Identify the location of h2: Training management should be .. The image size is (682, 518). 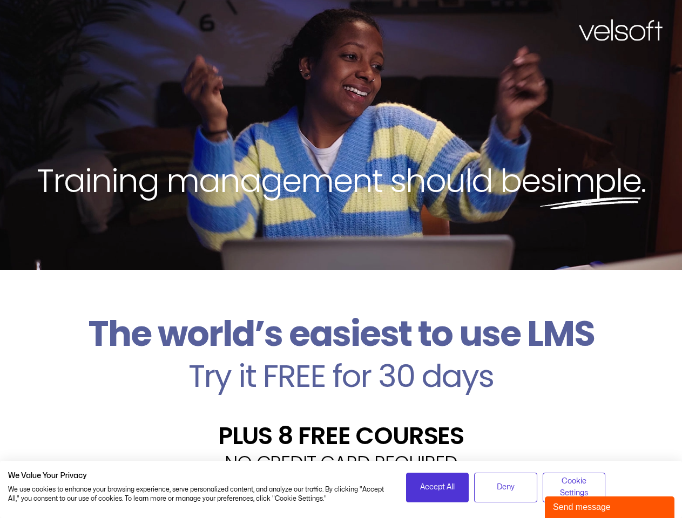
(341, 181).